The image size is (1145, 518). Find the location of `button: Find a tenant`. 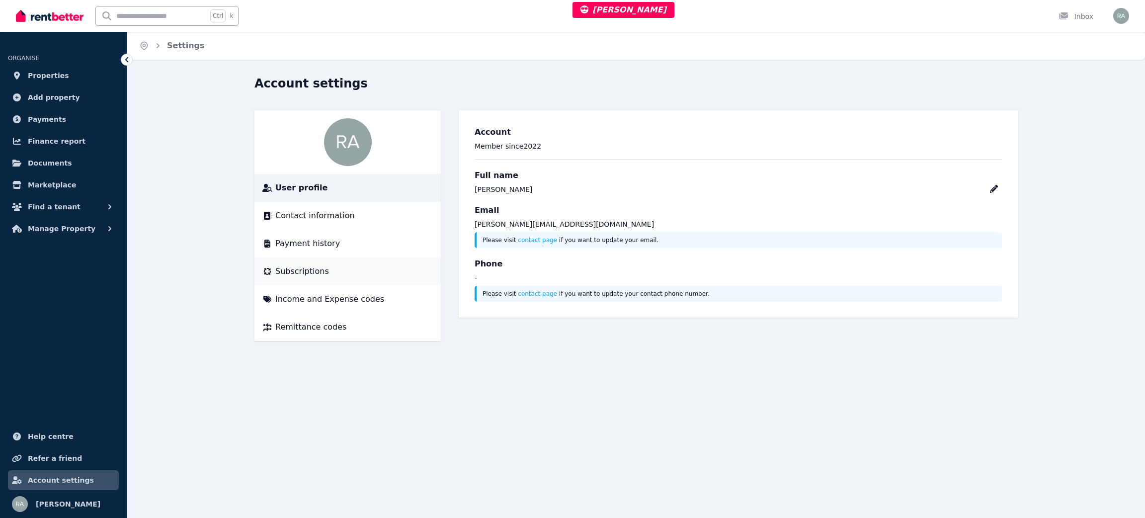

button: Find a tenant is located at coordinates (63, 207).